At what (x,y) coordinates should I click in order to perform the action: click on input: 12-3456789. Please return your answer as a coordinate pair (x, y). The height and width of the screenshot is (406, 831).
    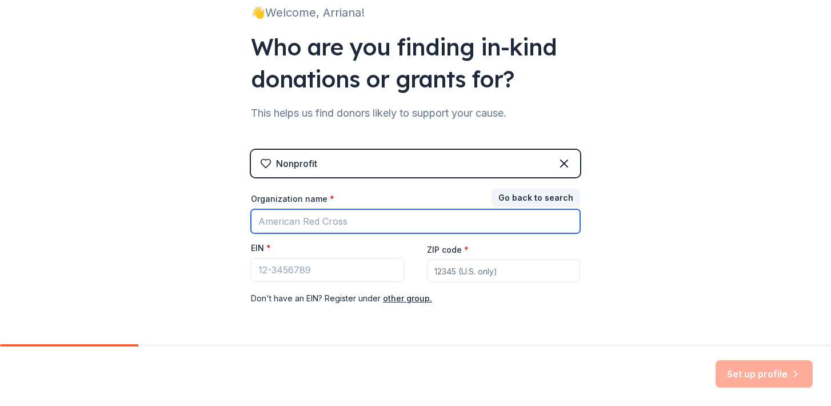
    Looking at the image, I should click on (328, 270).